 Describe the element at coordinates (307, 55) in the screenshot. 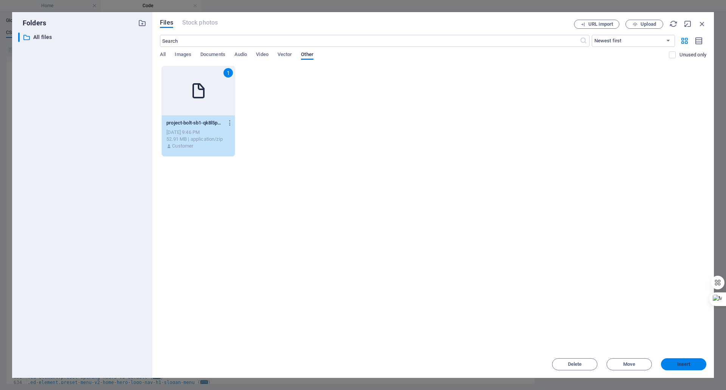

I see `span: Other` at that location.